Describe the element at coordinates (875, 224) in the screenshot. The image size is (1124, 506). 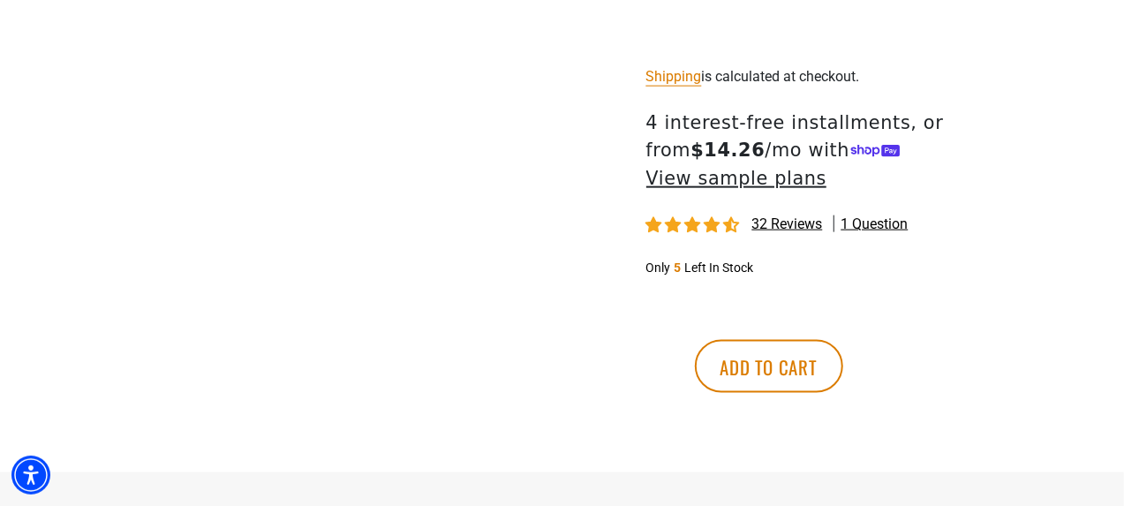
I see `span: 1 question` at that location.